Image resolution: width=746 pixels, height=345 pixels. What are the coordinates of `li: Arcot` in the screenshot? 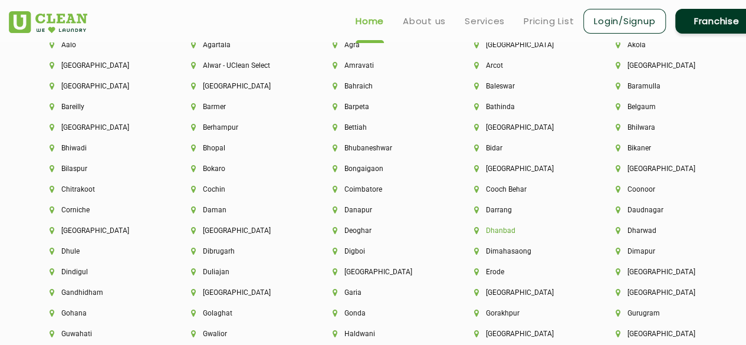 It's located at (525, 65).